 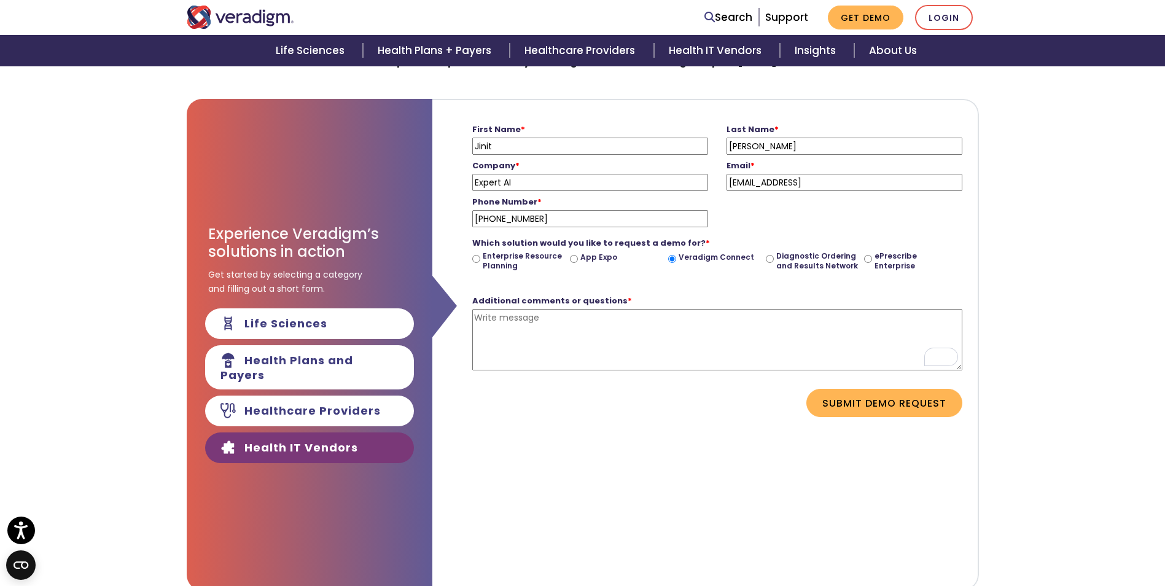 What do you see at coordinates (752, 129) in the screenshot?
I see `strong: Last Name` at bounding box center [752, 129].